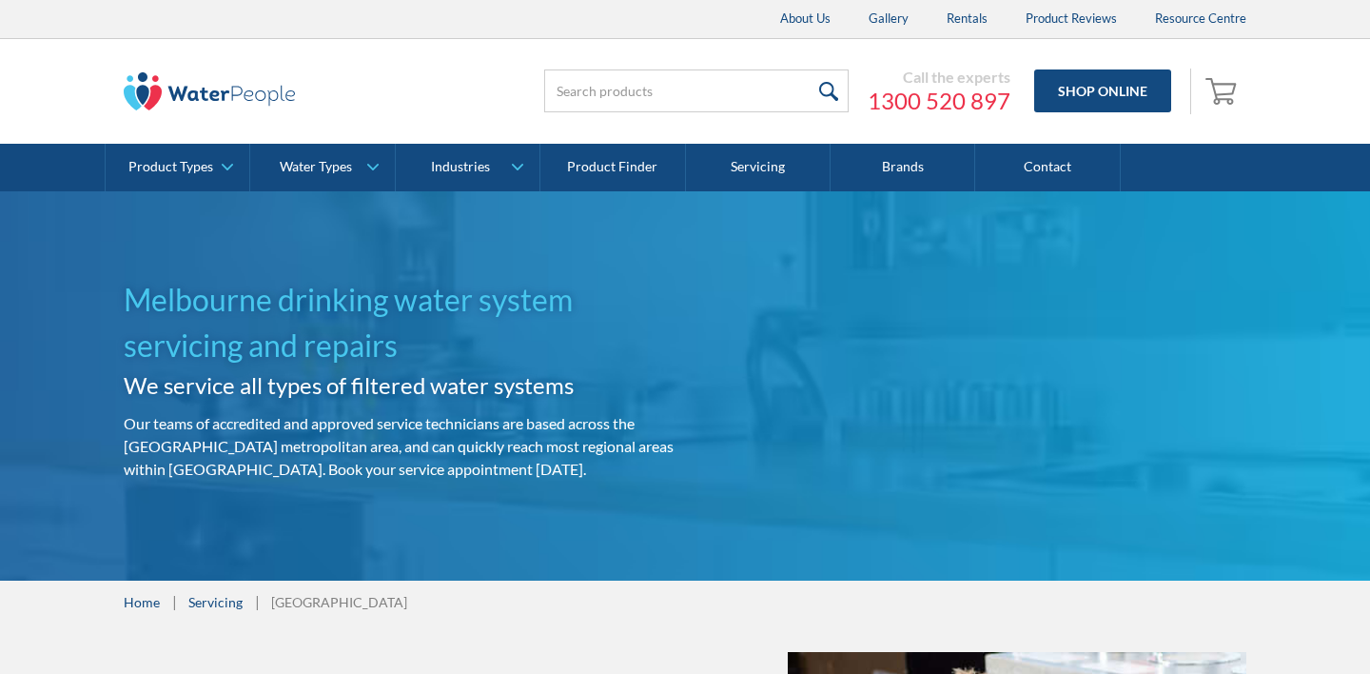  Describe the element at coordinates (467, 167) in the screenshot. I see `a: Industries` at that location.